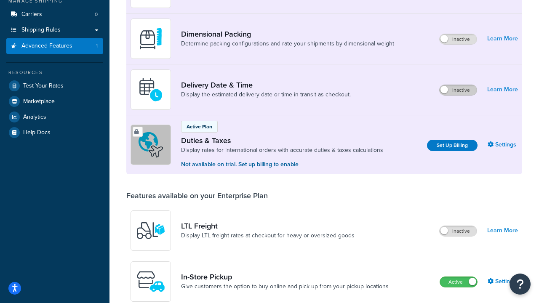  What do you see at coordinates (55, 133) in the screenshot?
I see `li: Help Docs` at bounding box center [55, 133].